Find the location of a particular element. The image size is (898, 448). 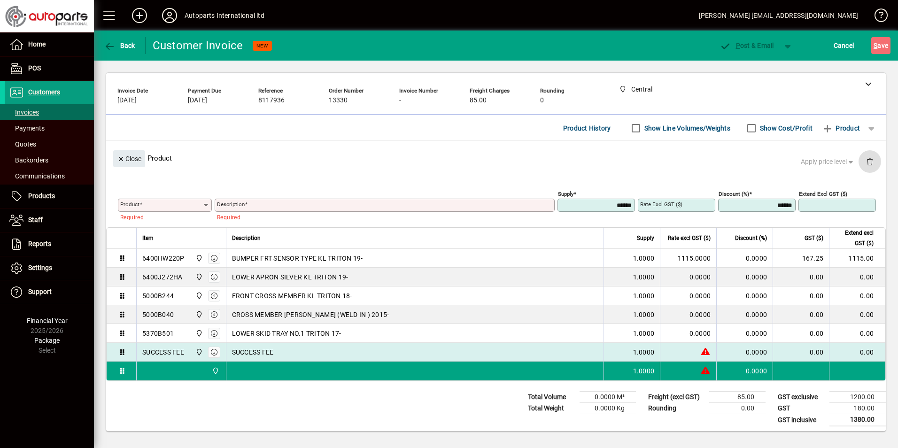

span: Package is located at coordinates (47, 340).